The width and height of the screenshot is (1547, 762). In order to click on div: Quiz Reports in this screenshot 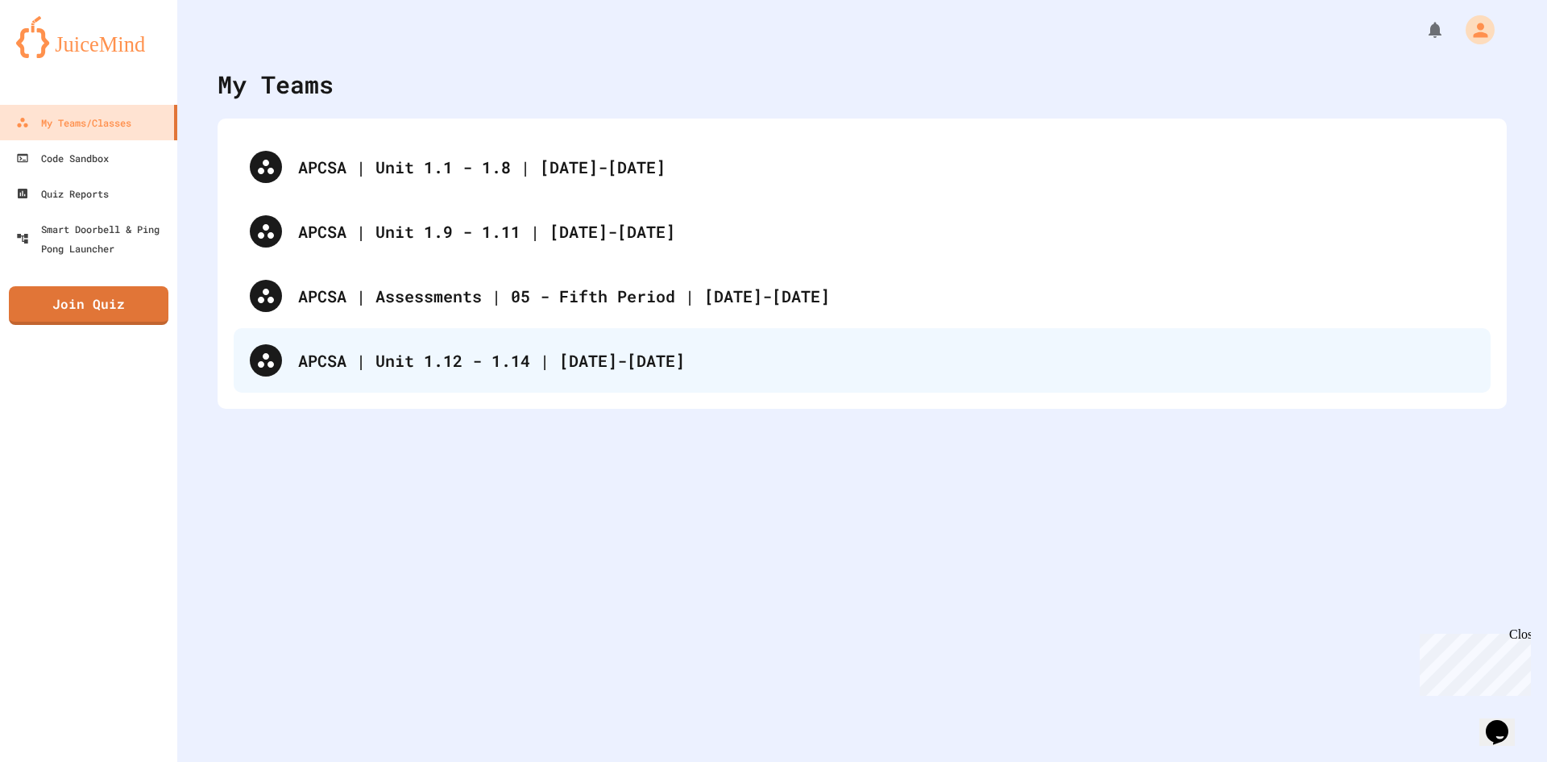, I will do `click(62, 193)`.